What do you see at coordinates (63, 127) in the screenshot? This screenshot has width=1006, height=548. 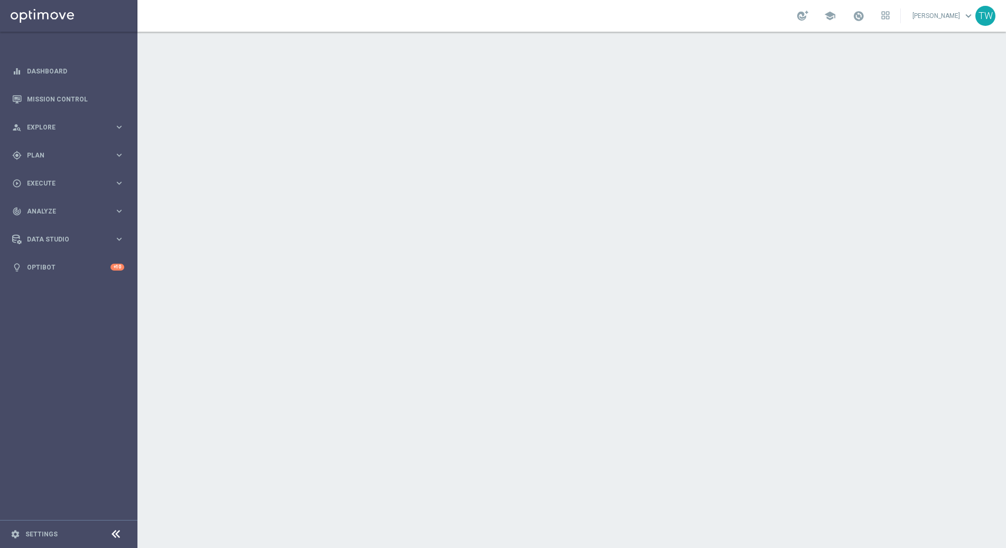 I see `div: Explore` at bounding box center [63, 127].